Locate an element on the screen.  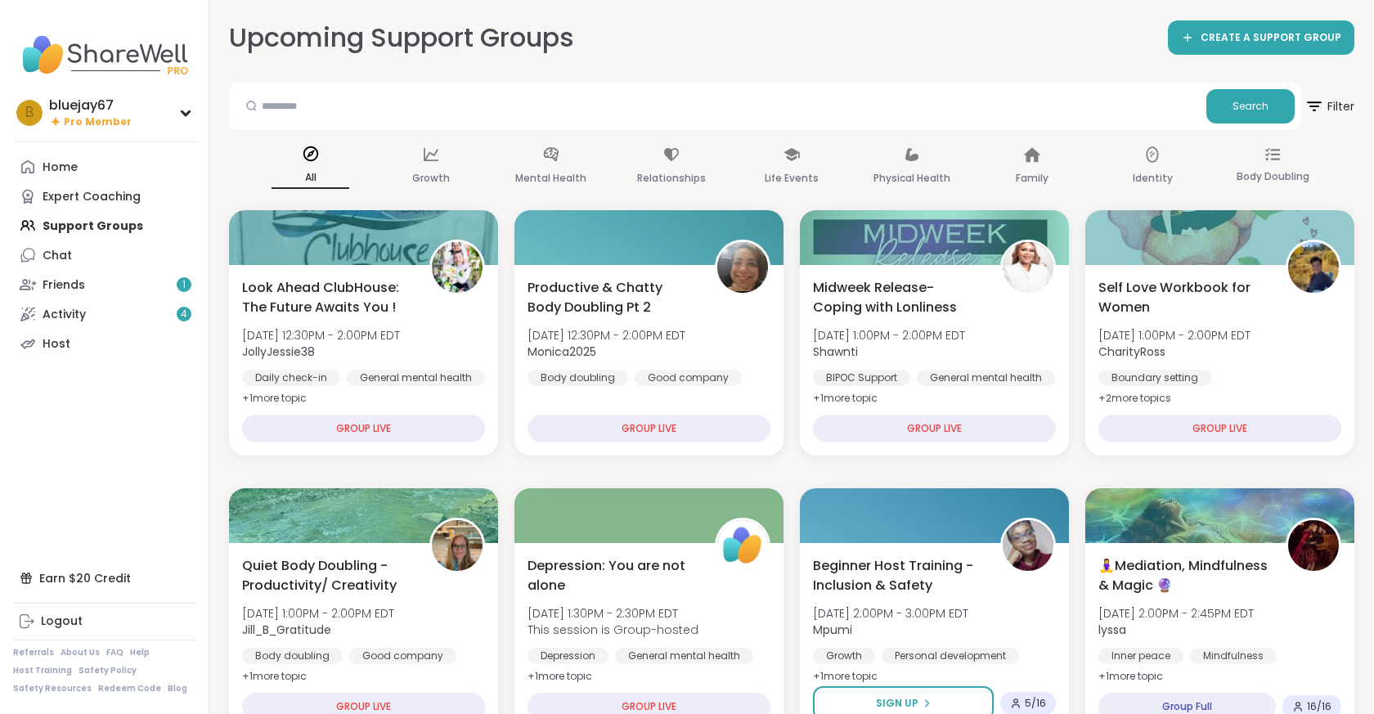
div: Depression is located at coordinates (567, 656).